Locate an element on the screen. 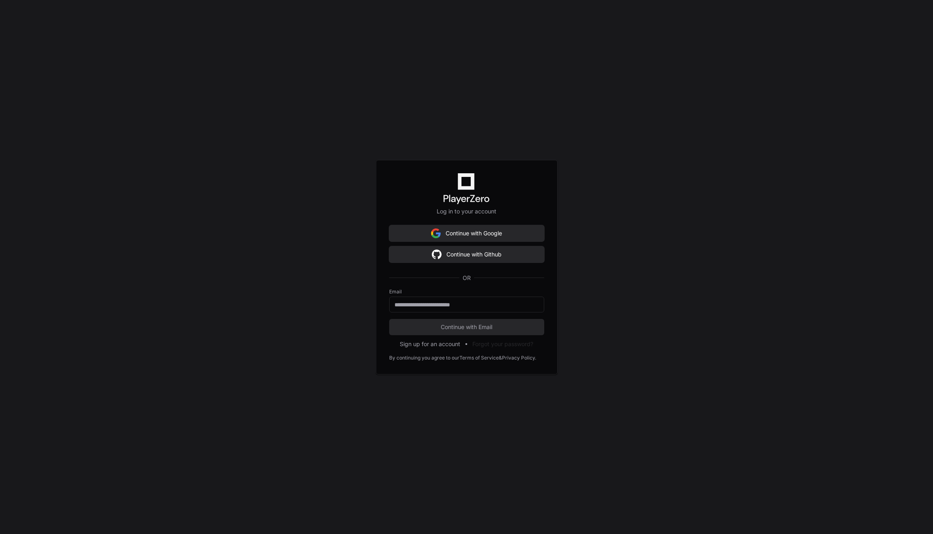  button: Sign up for an account is located at coordinates (430, 344).